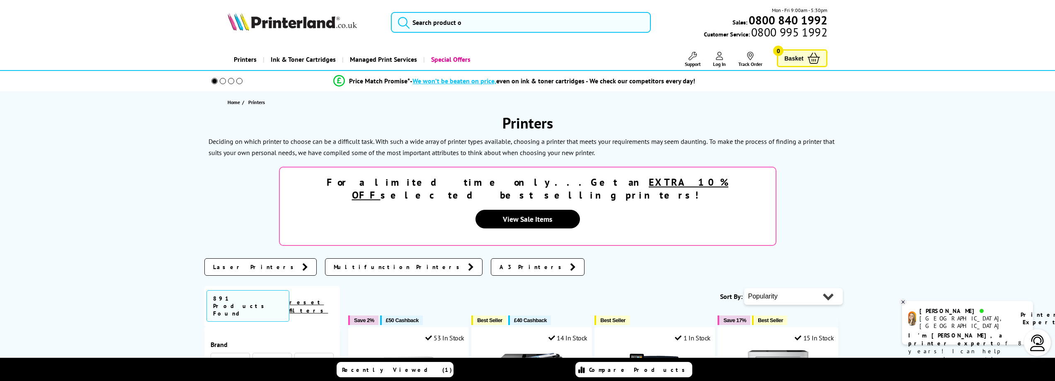  I want to click on u: EXTRA 10% OFF, so click(540, 189).